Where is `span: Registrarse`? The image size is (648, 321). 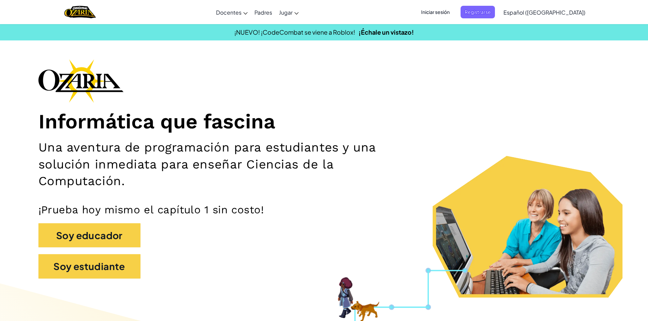
span: Registrarse is located at coordinates (478, 12).